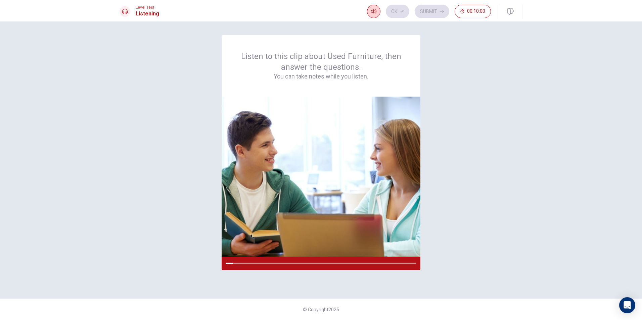 Image resolution: width=642 pixels, height=320 pixels. Describe the element at coordinates (321, 66) in the screenshot. I see `div: Listen to this clip about Used Furniture, then answer the questions.` at that location.